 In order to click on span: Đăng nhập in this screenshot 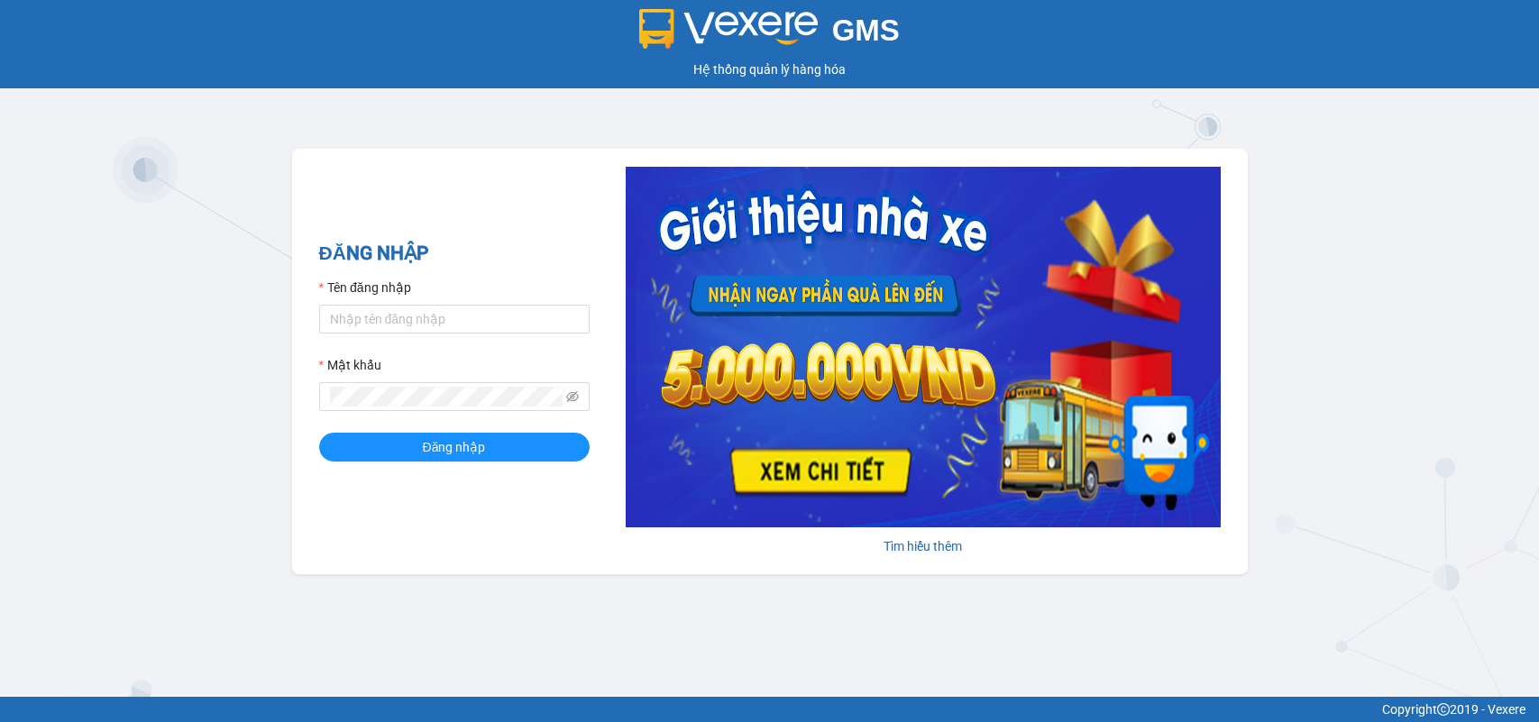, I will do `click(455, 447)`.